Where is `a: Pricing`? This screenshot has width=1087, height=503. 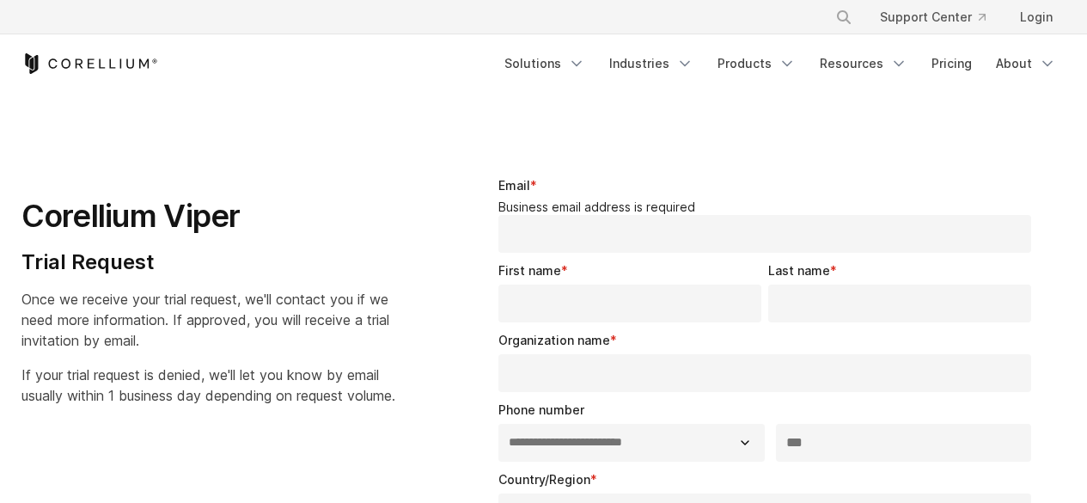
a: Pricing is located at coordinates (951, 64).